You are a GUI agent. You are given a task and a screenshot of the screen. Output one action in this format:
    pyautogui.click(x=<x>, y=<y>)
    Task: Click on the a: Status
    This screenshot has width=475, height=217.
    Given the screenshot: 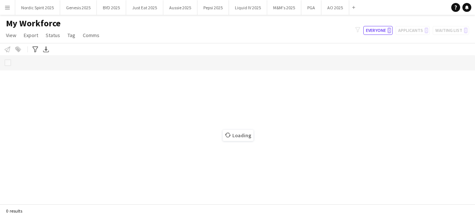 What is the action you would take?
    pyautogui.click(x=53, y=35)
    